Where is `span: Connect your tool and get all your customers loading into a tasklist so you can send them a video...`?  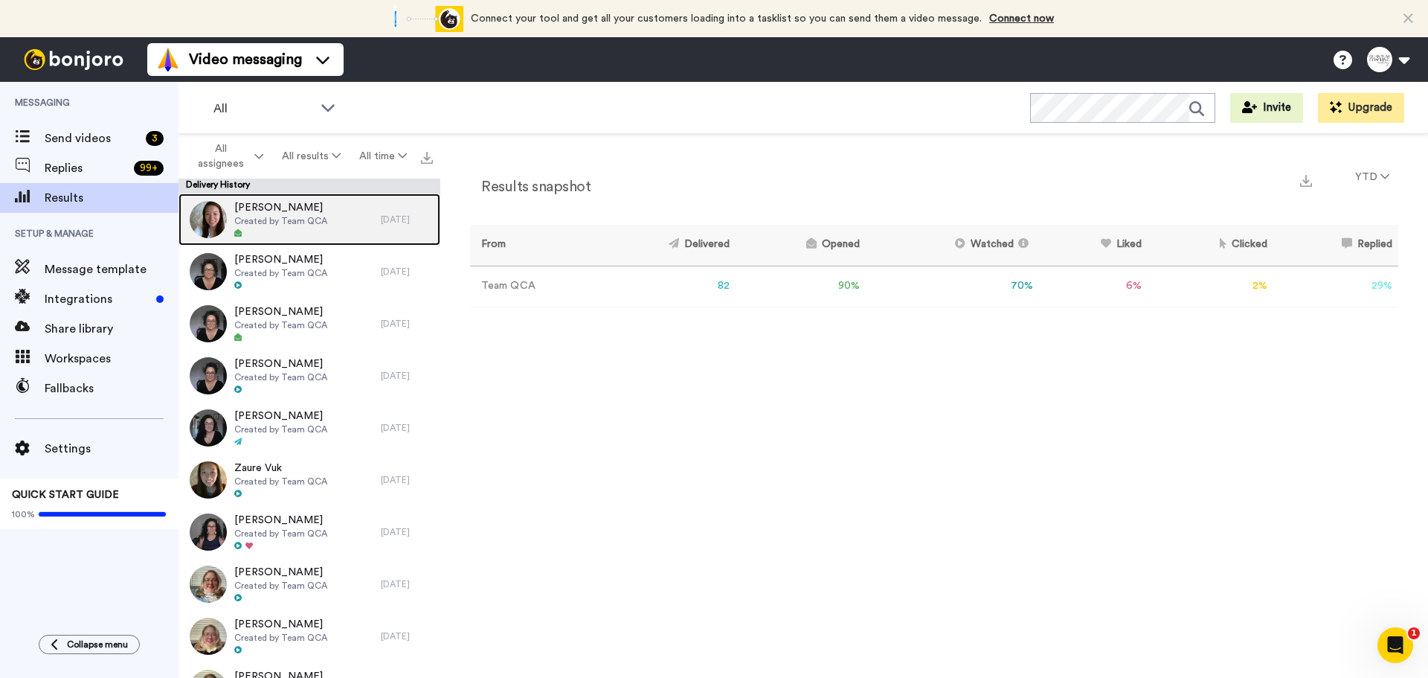 span: Connect your tool and get all your customers loading into a tasklist so you can send them a video... is located at coordinates (726, 19).